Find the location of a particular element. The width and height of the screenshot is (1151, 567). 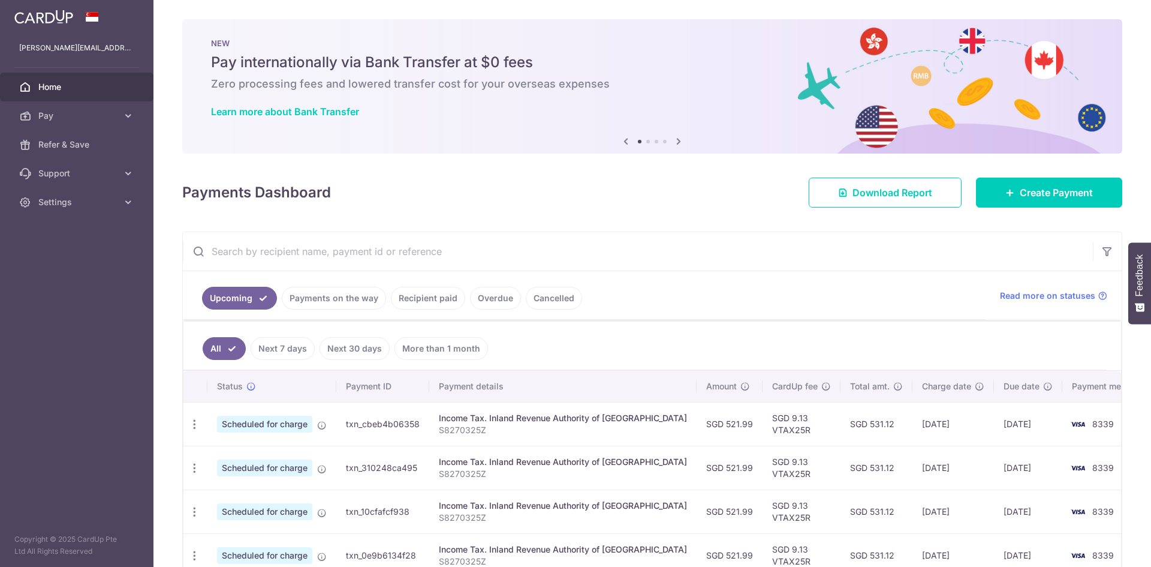

h4: Payments Dashboard is located at coordinates (257, 192).